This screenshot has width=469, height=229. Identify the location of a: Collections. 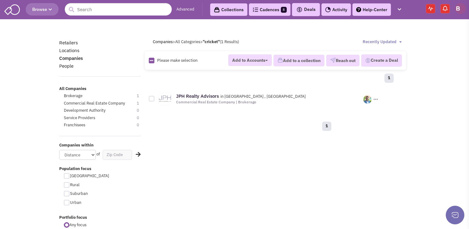
(229, 10).